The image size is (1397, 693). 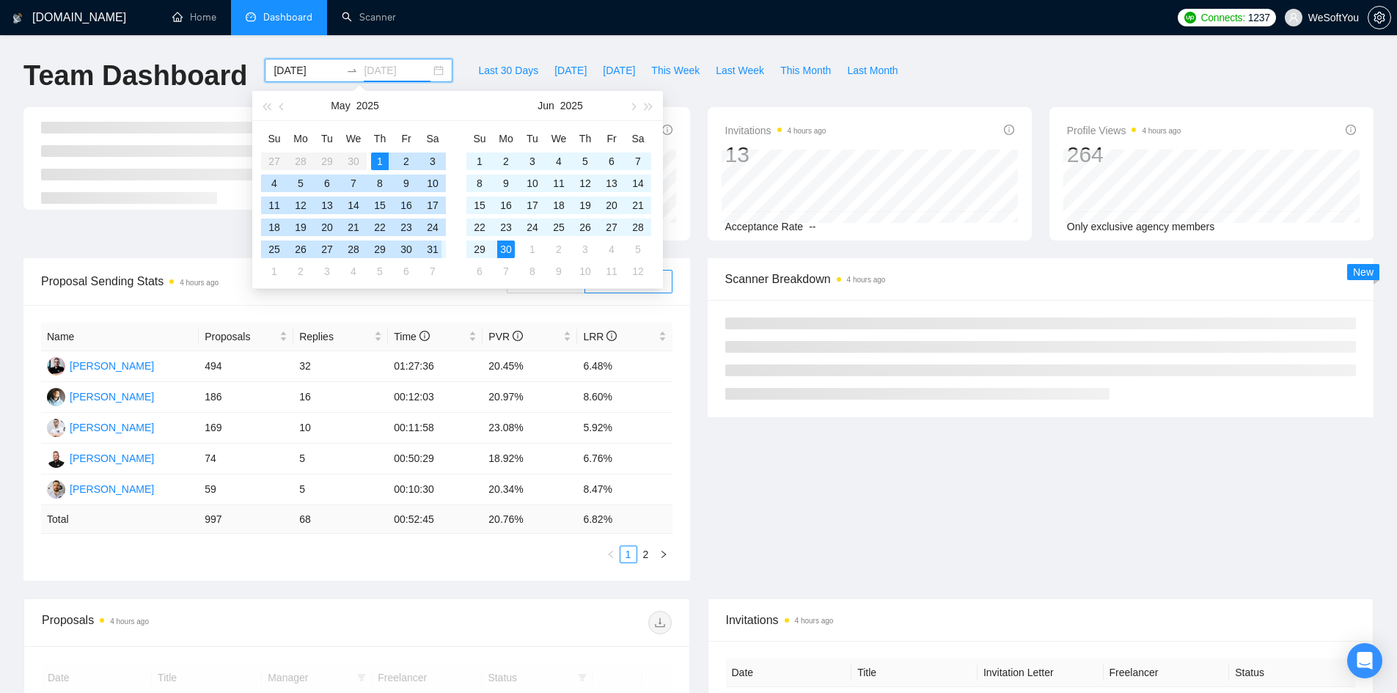 What do you see at coordinates (340, 397) in the screenshot?
I see `td: 16` at bounding box center [340, 397].